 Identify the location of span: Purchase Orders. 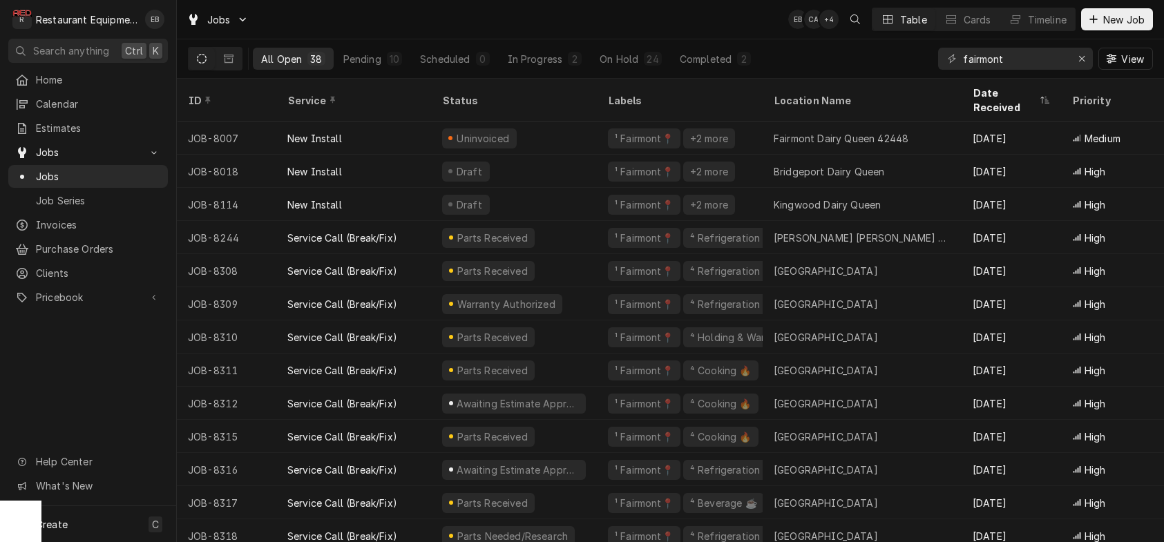
(98, 249).